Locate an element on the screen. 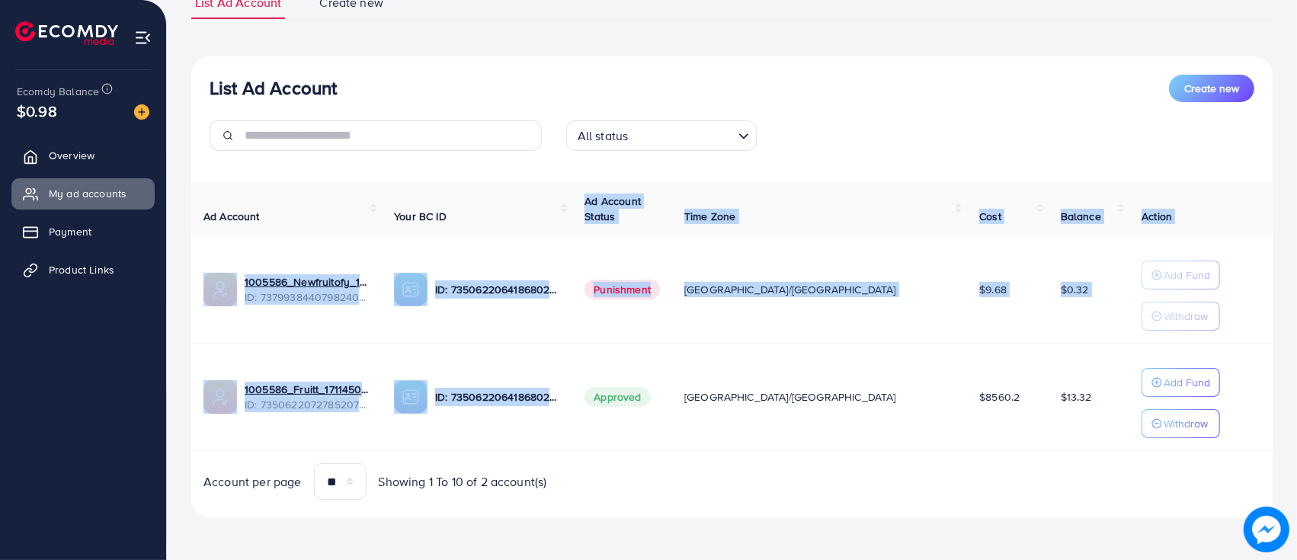  div: <span class='underline'>1005586_Newfruitofy_1718275827191</span></br>7379938440798240769 is located at coordinates (307, 290).